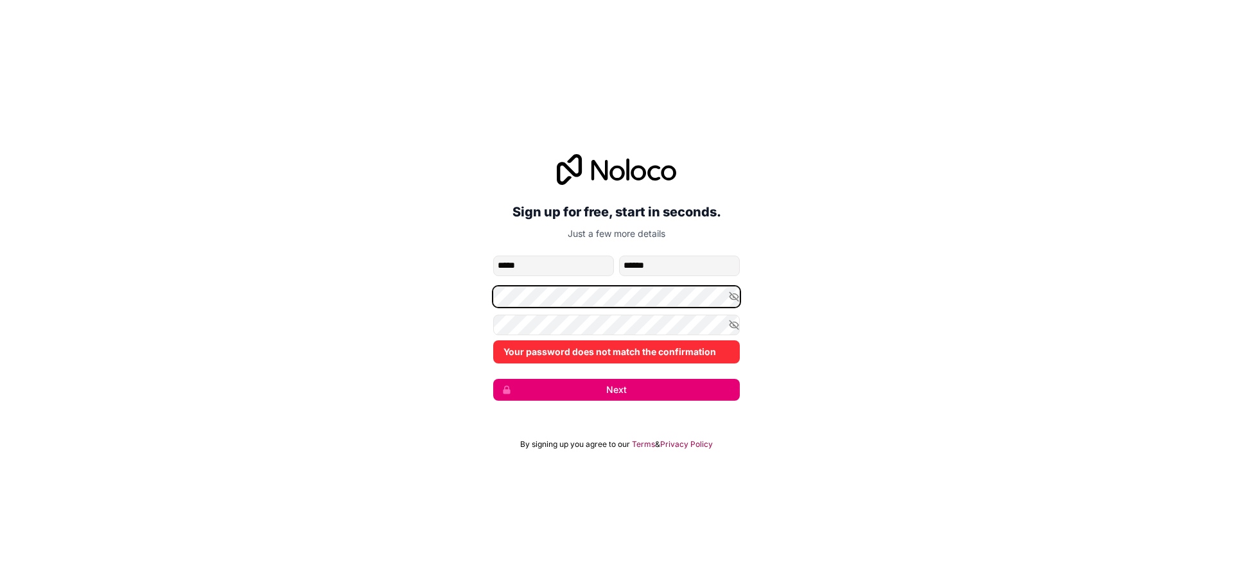  Describe the element at coordinates (643, 444) in the screenshot. I see `a: Terms` at that location.